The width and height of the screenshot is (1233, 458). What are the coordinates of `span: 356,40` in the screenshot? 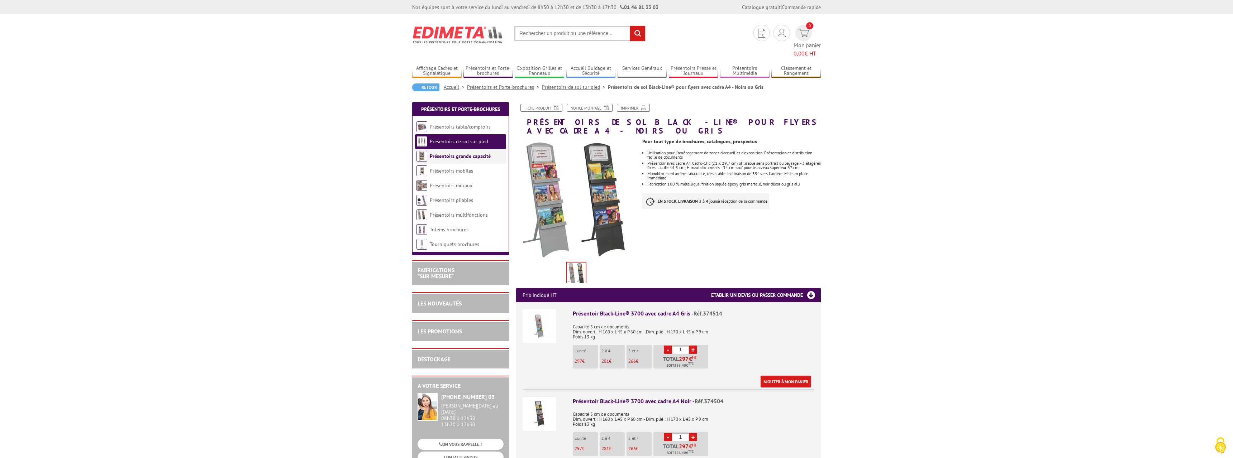 It's located at (680, 453).